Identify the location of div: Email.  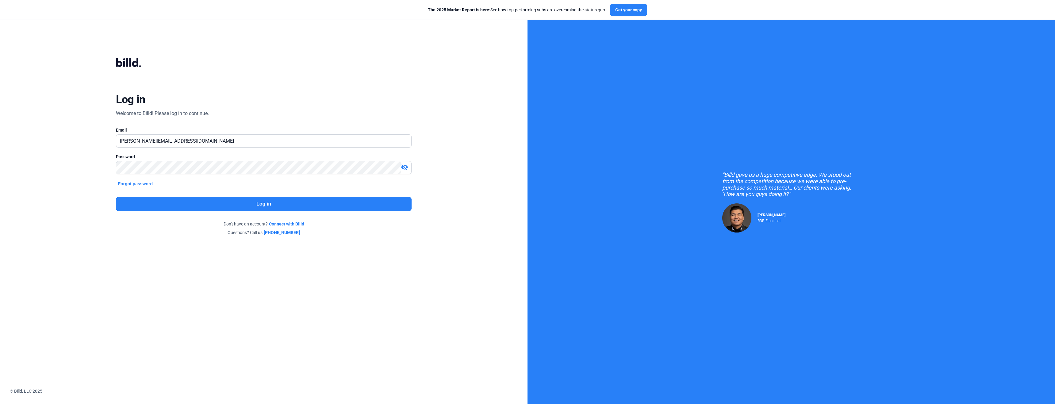
(263, 130).